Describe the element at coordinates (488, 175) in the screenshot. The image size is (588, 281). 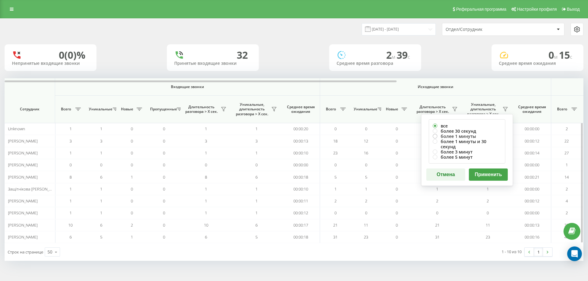
I see `button: Применить` at that location.